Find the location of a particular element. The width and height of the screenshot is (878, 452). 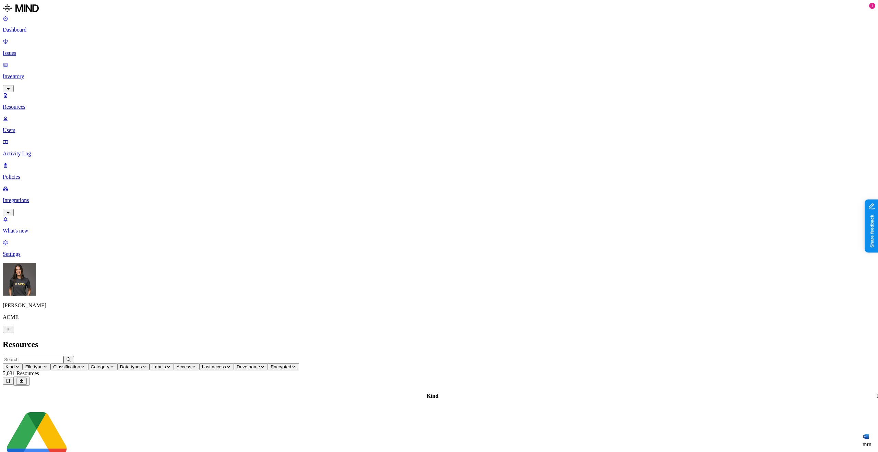

a: Activity Log is located at coordinates (439, 148).